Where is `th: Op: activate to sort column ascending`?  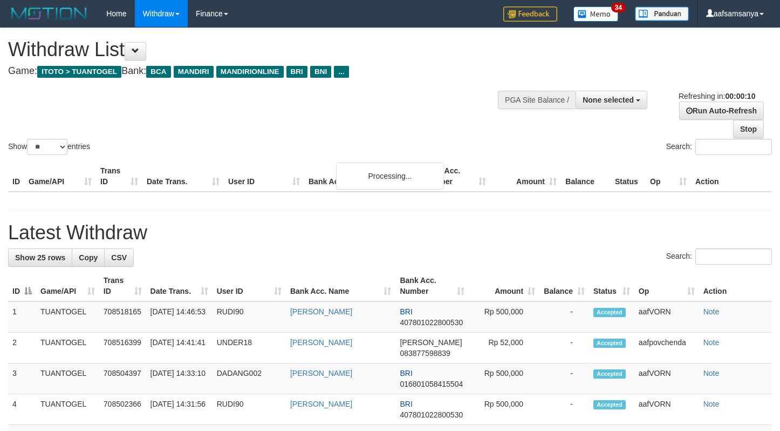 th: Op: activate to sort column ascending is located at coordinates (667, 285).